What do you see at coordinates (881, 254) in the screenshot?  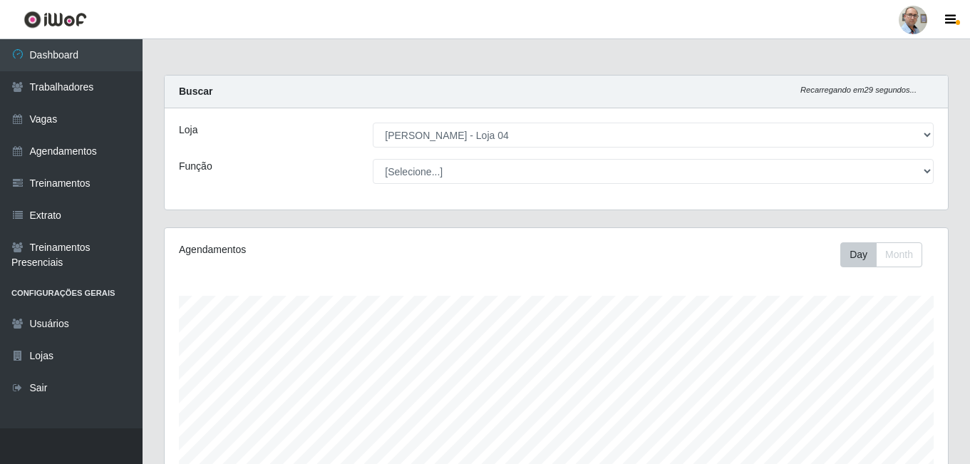 I see `div: First group` at bounding box center [881, 254].